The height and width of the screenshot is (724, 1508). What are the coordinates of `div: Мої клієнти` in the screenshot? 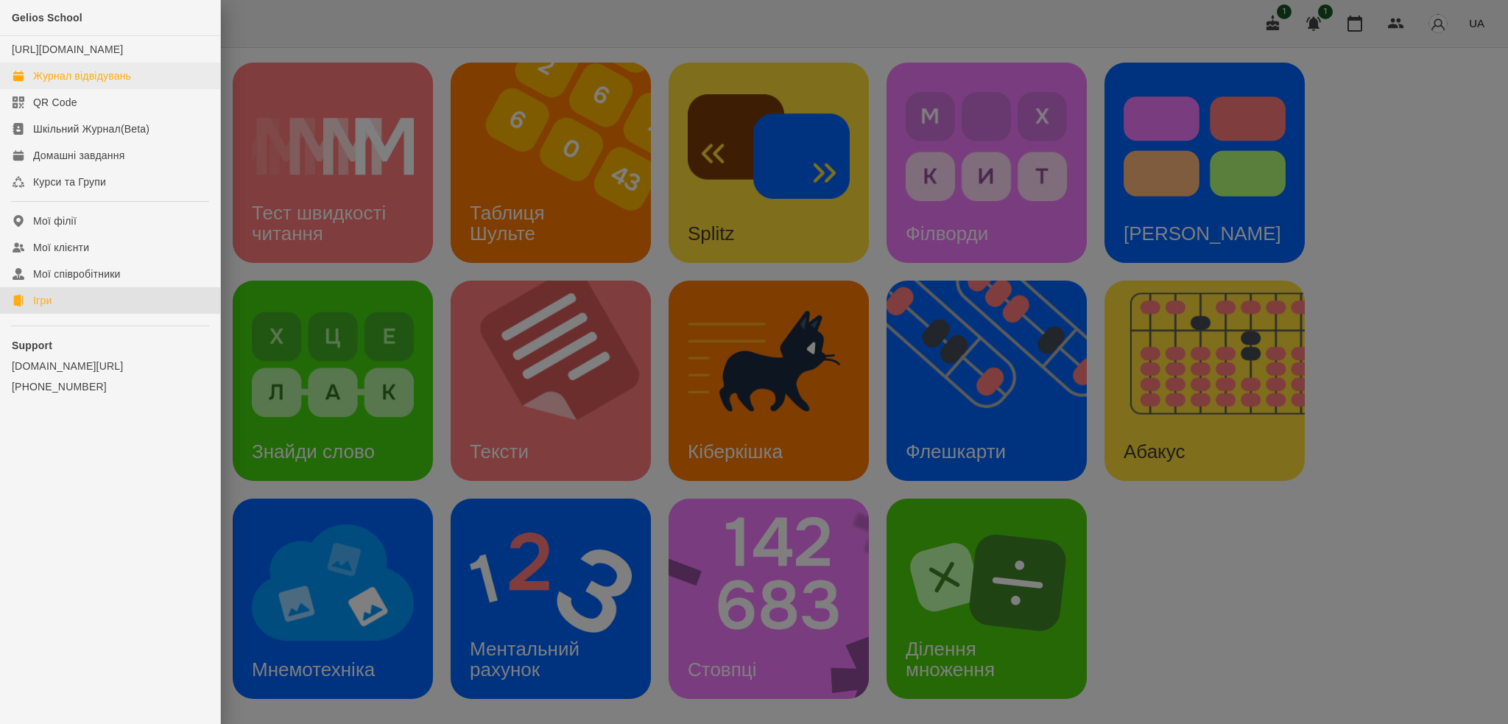 It's located at (61, 247).